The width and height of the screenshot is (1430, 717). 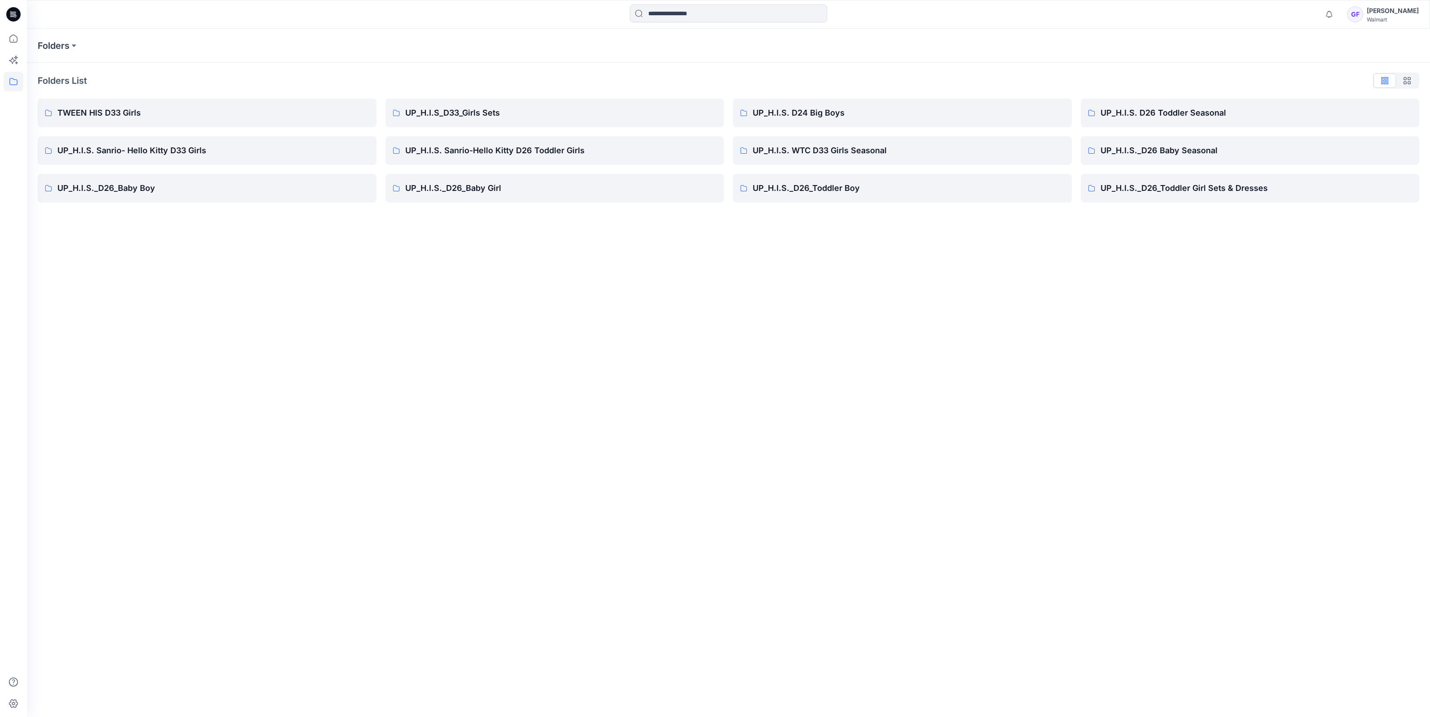 What do you see at coordinates (561, 188) in the screenshot?
I see `p: UP_H.I.S._D26_Baby Girl` at bounding box center [561, 188].